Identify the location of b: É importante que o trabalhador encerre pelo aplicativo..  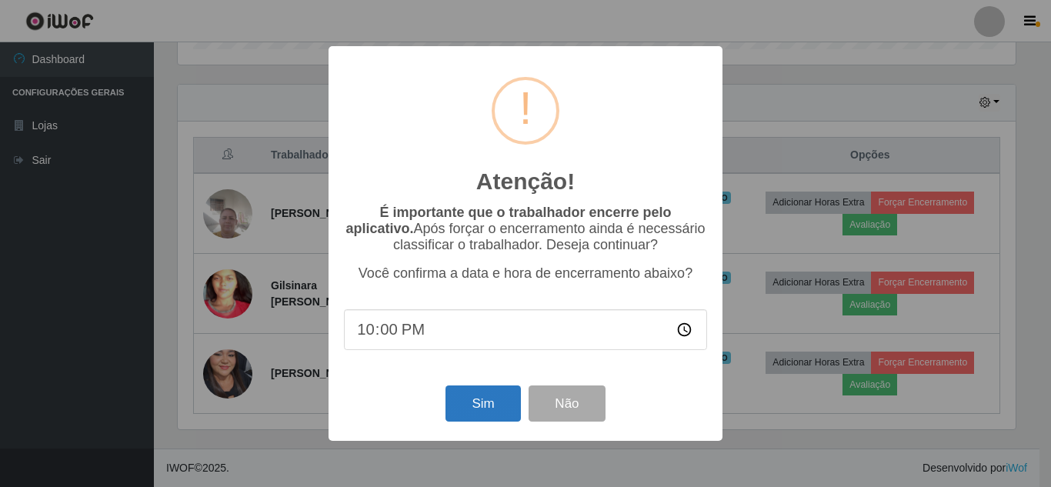
(508, 220).